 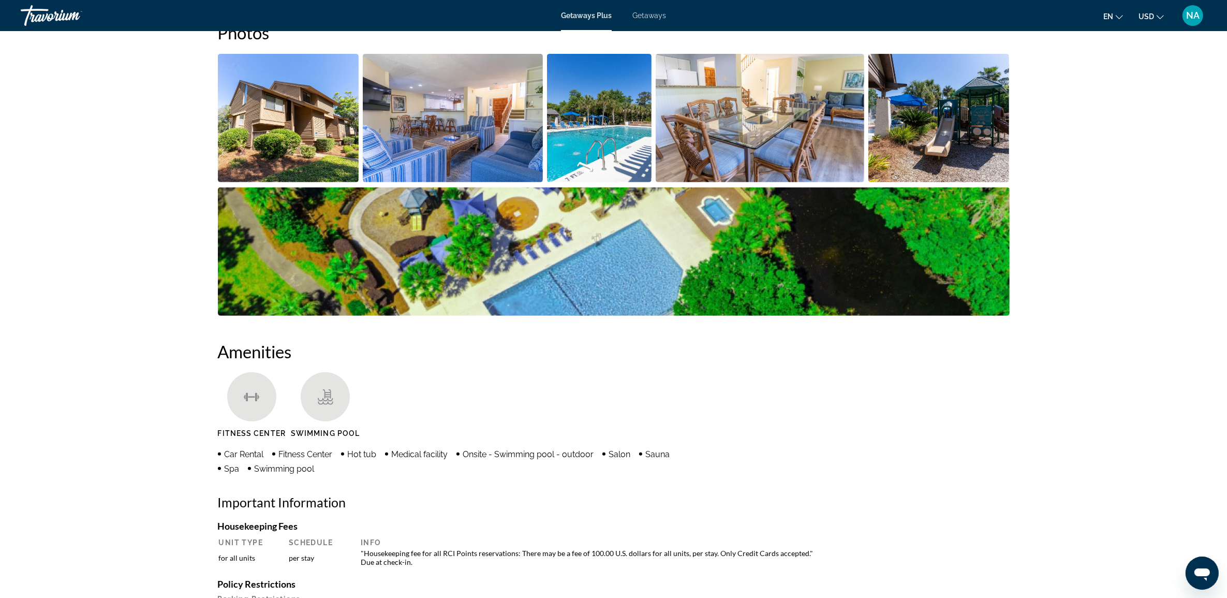 I want to click on h2: Important Information, so click(x=614, y=502).